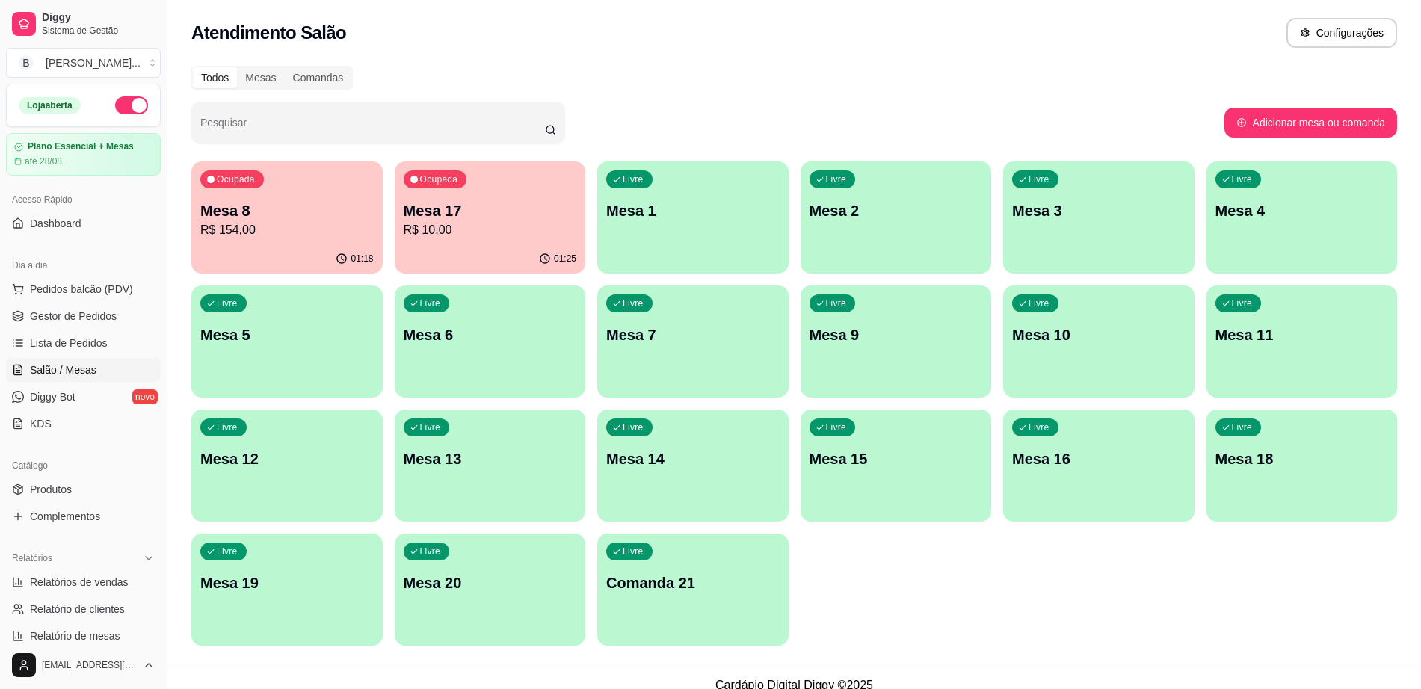  What do you see at coordinates (52, 397) in the screenshot?
I see `span: Diggy Bot` at bounding box center [52, 397].